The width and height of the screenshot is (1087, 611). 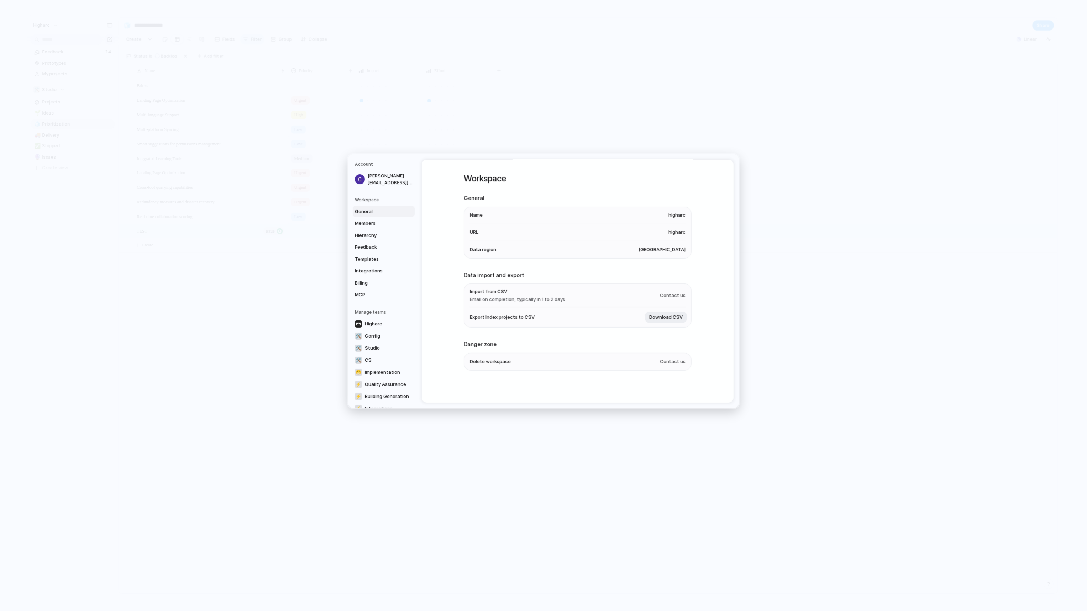 What do you see at coordinates (387, 397) in the screenshot?
I see `span: Building Generation` at bounding box center [387, 397].